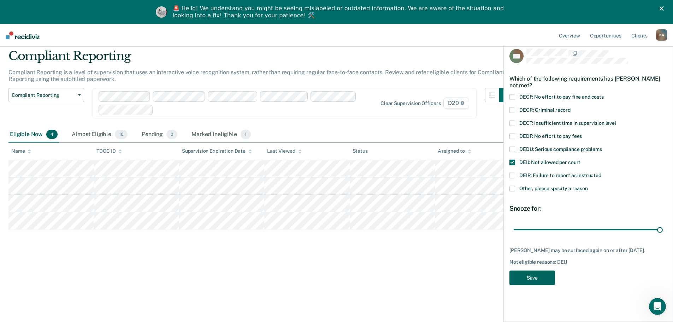  I want to click on span: Compliant Reporting, so click(43, 95).